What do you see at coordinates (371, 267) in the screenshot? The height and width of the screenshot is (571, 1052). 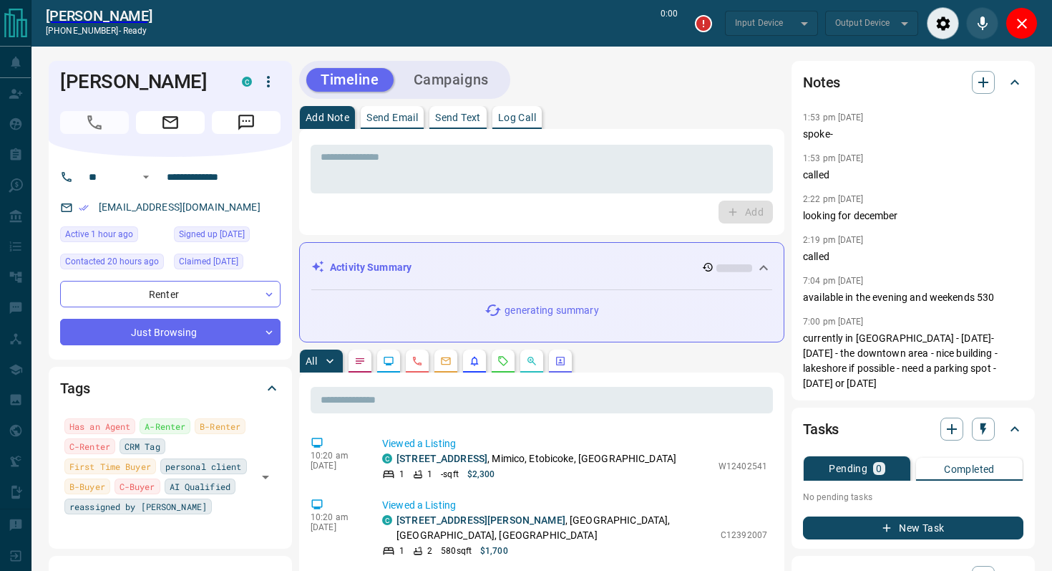 I see `p: Activity Summary` at bounding box center [371, 267].